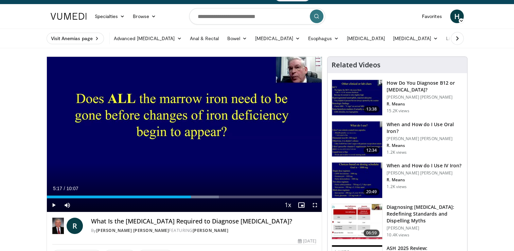  What do you see at coordinates (398, 235) in the screenshot?
I see `p: 10.4K views` at bounding box center [398, 235].